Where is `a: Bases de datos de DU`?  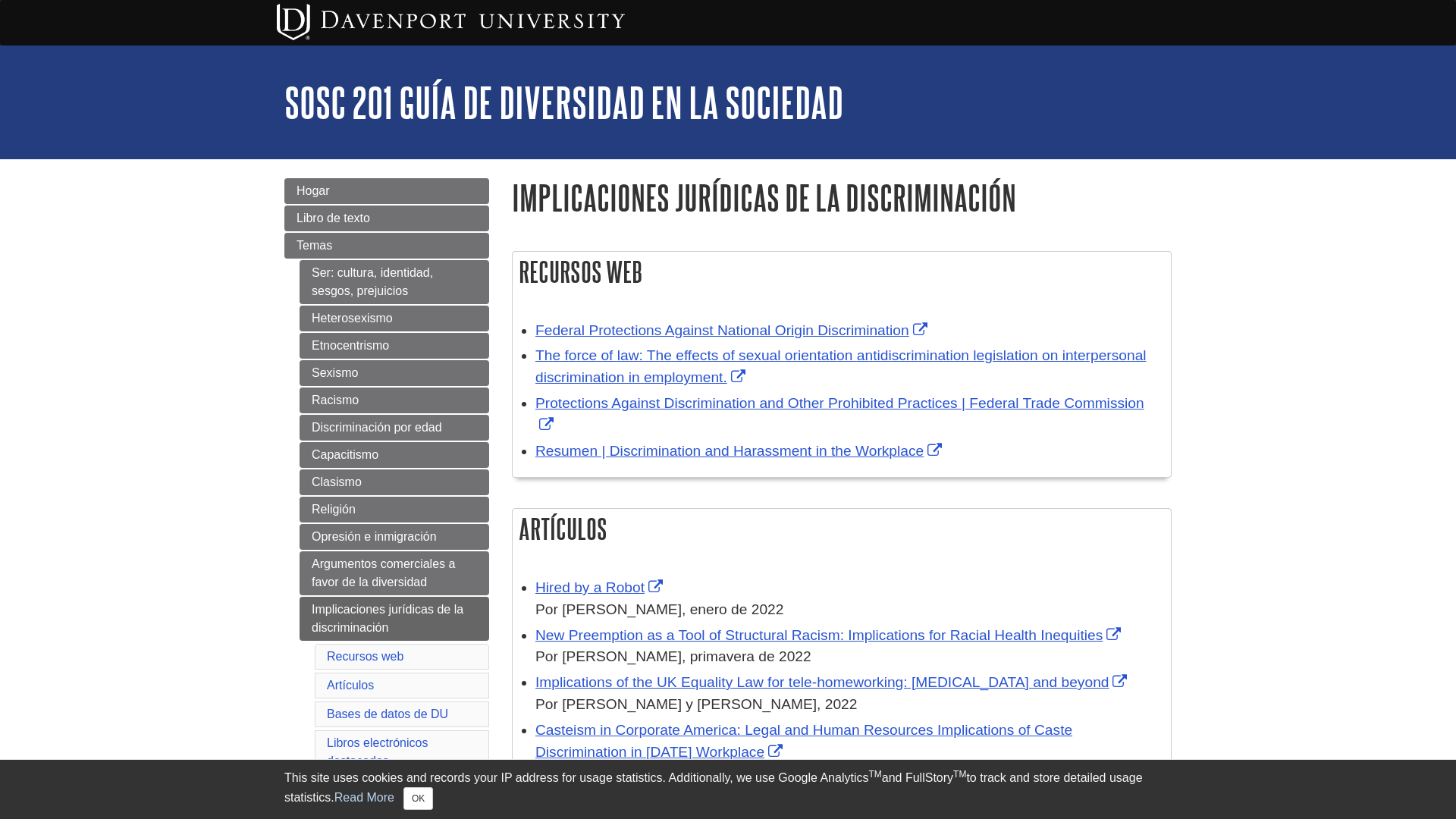
a: Bases de datos de DU is located at coordinates (388, 713).